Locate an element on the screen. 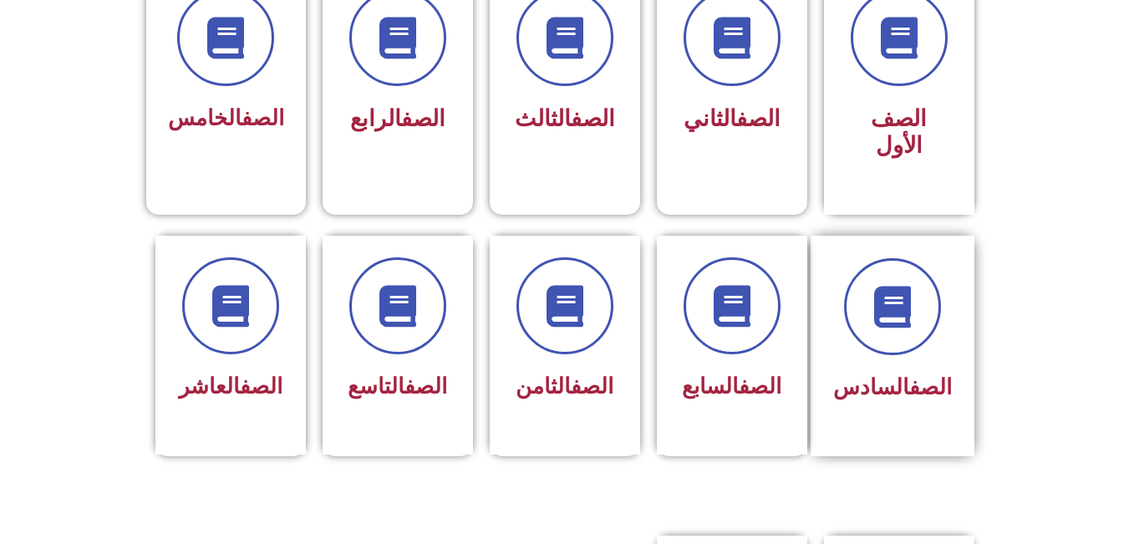  span: السابع is located at coordinates (731, 386).